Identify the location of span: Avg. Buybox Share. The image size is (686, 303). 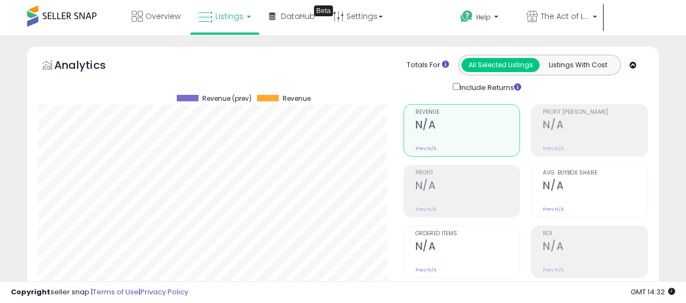
(595, 173).